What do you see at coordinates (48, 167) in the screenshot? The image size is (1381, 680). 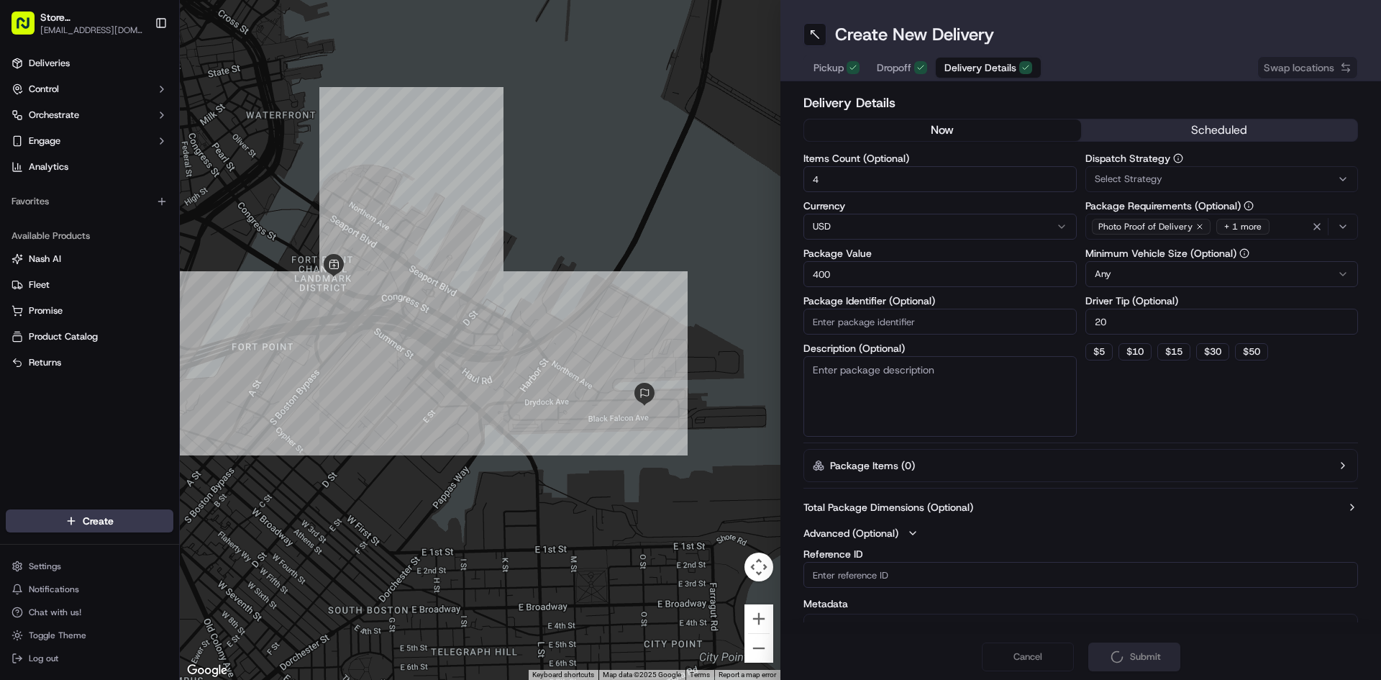 I see `span: Analytics` at bounding box center [48, 167].